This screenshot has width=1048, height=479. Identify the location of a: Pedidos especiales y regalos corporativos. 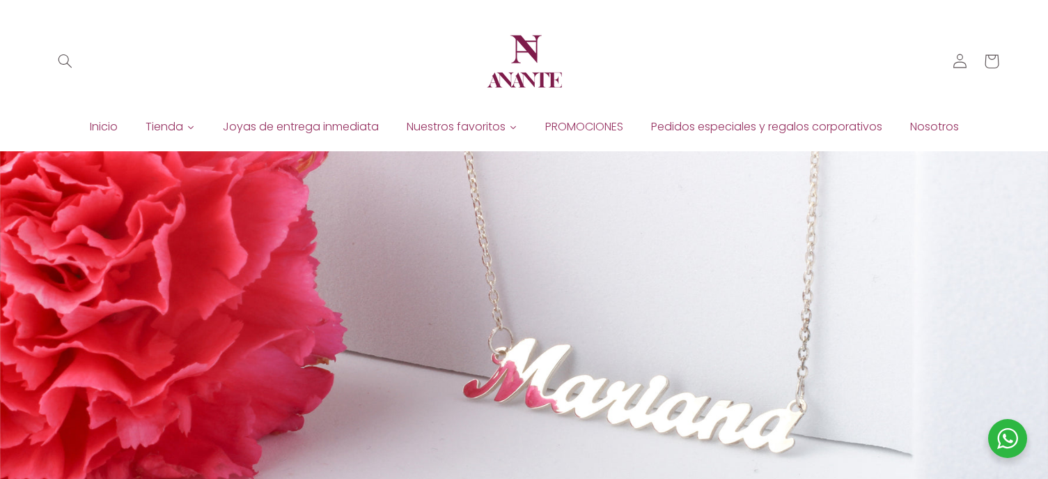
(767, 127).